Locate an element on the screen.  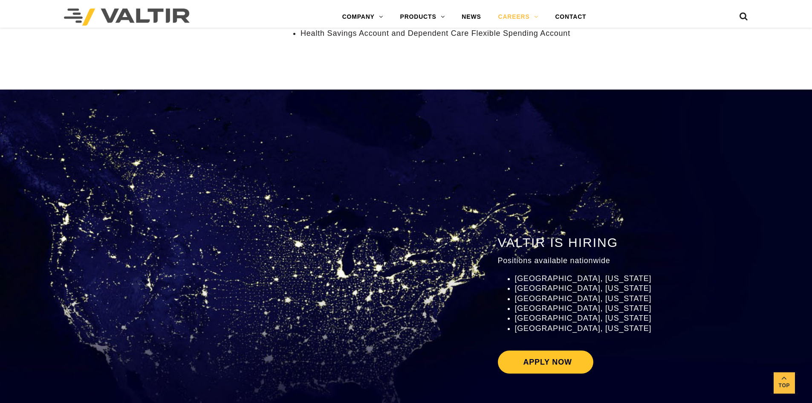
span: Positions available nationwide is located at coordinates (554, 260).